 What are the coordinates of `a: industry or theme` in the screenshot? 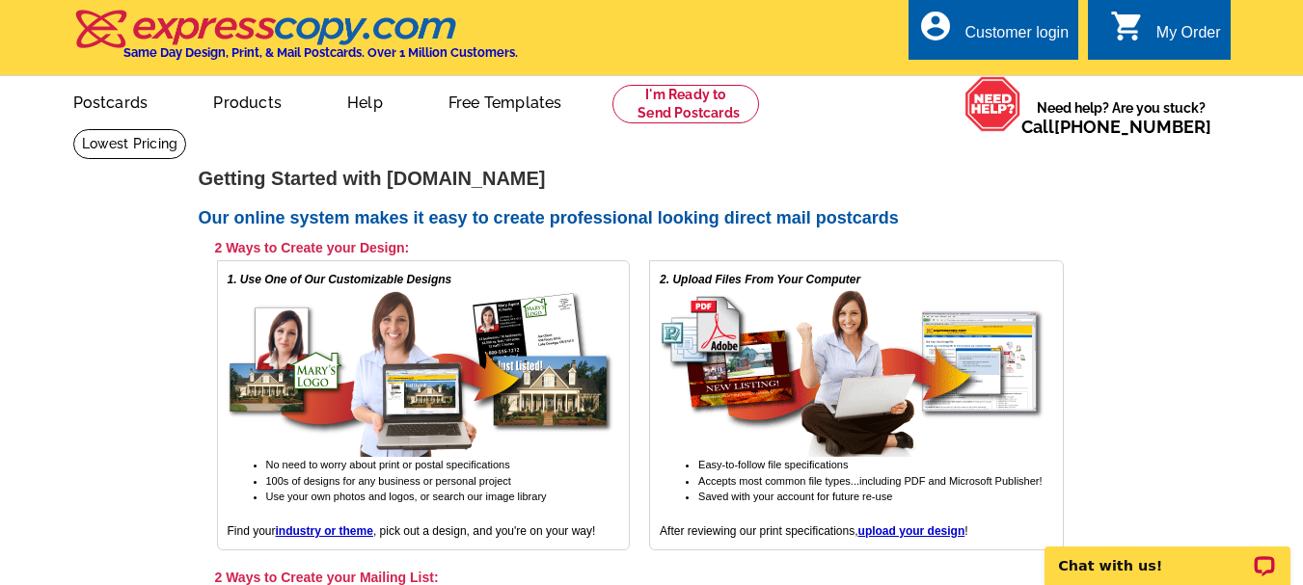 It's located at (324, 531).